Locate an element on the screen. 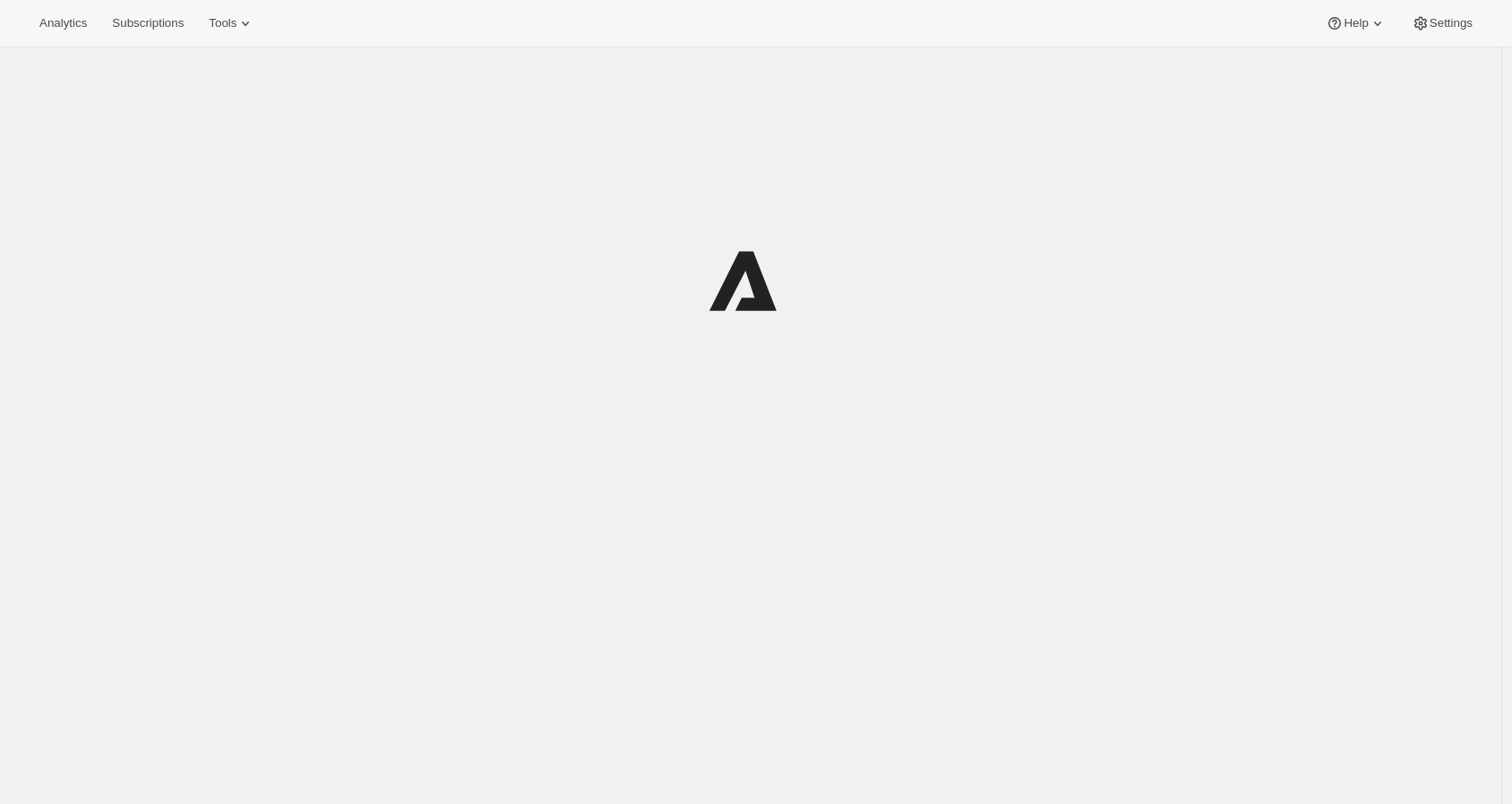 The width and height of the screenshot is (1512, 804). span: Analytics is located at coordinates (63, 23).